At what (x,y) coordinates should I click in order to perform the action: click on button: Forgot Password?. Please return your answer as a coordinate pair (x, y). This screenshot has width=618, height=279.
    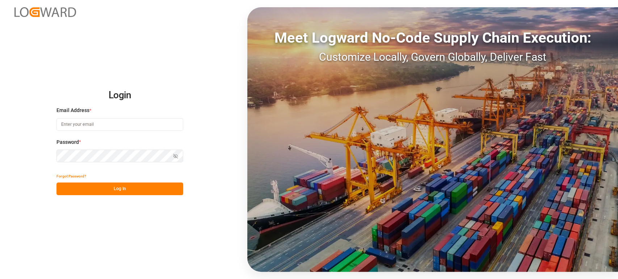
    Looking at the image, I should click on (71, 176).